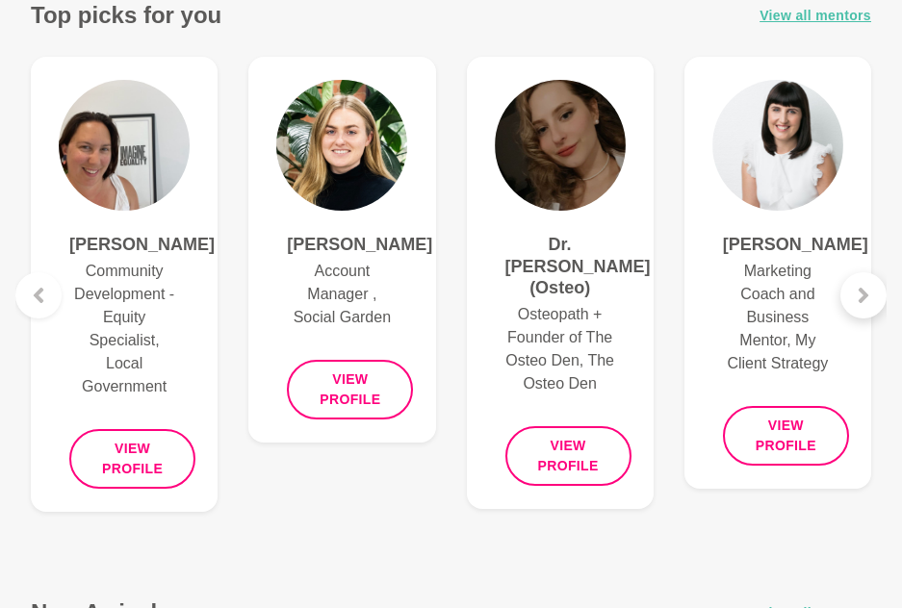 The width and height of the screenshot is (902, 608). Describe the element at coordinates (124, 145) in the screenshot. I see `img: Amber Cassidy` at that location.